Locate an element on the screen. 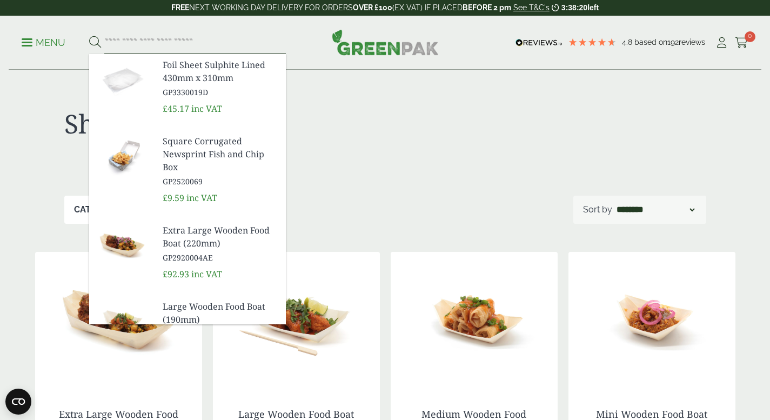 The image size is (770, 420). span: GP2520069 is located at coordinates (220, 181).